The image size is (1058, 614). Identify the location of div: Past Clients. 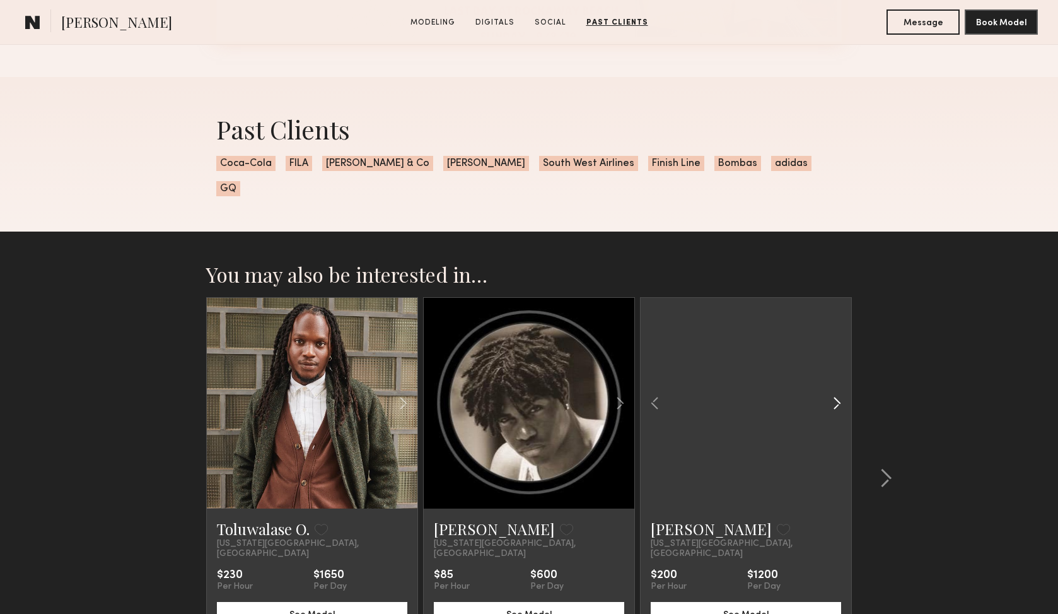
(529, 129).